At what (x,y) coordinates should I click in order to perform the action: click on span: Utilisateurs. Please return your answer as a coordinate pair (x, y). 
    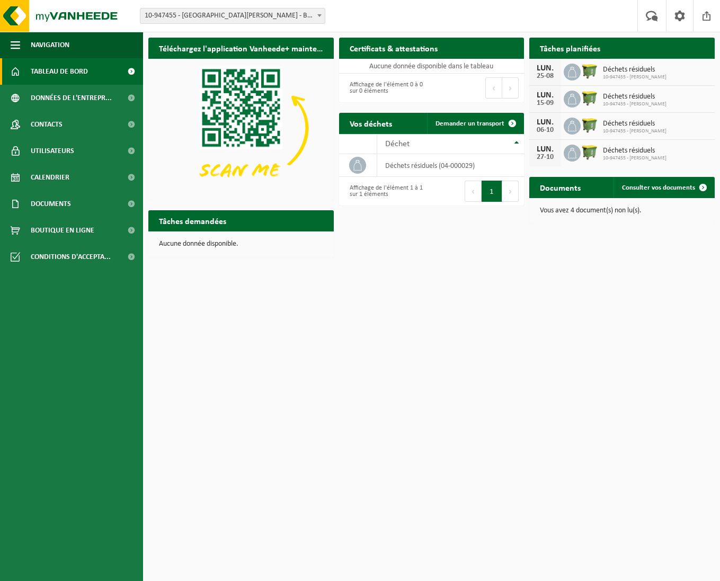
    Looking at the image, I should click on (52, 151).